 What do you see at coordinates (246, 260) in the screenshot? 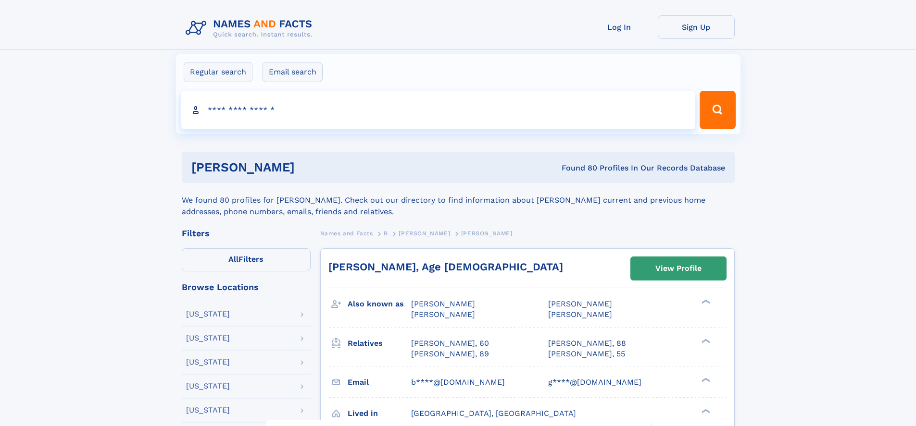
I see `label: Filters` at bounding box center [246, 260].